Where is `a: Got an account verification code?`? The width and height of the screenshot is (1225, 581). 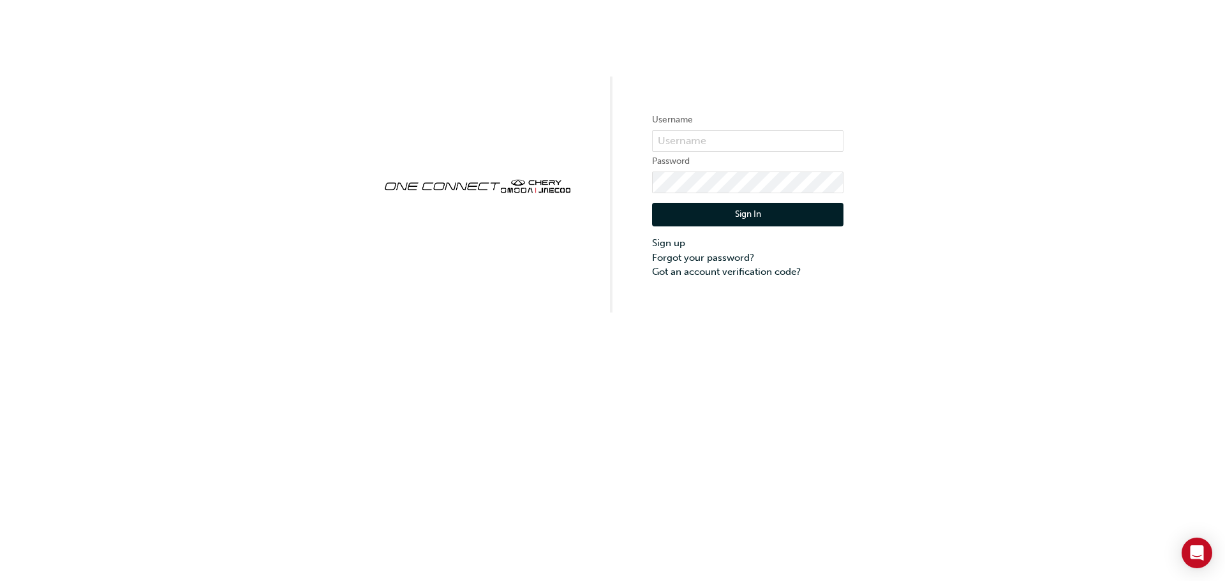
a: Got an account verification code? is located at coordinates (748, 272).